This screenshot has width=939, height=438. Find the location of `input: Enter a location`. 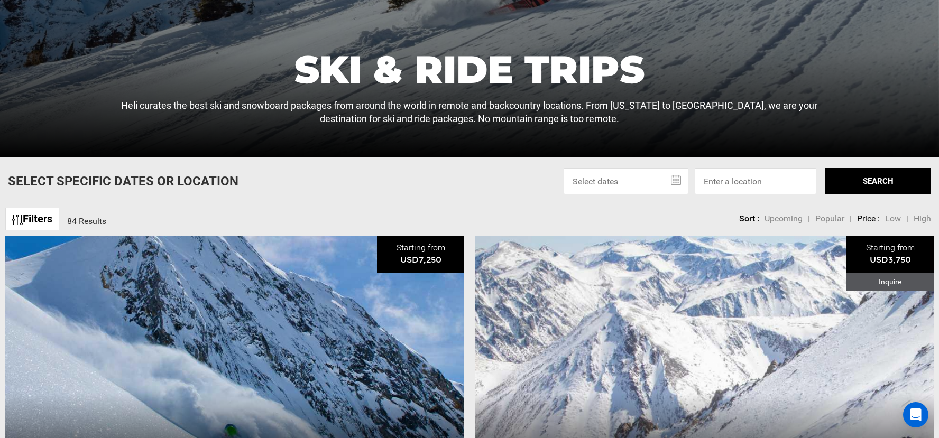

input: Enter a location is located at coordinates (756, 181).